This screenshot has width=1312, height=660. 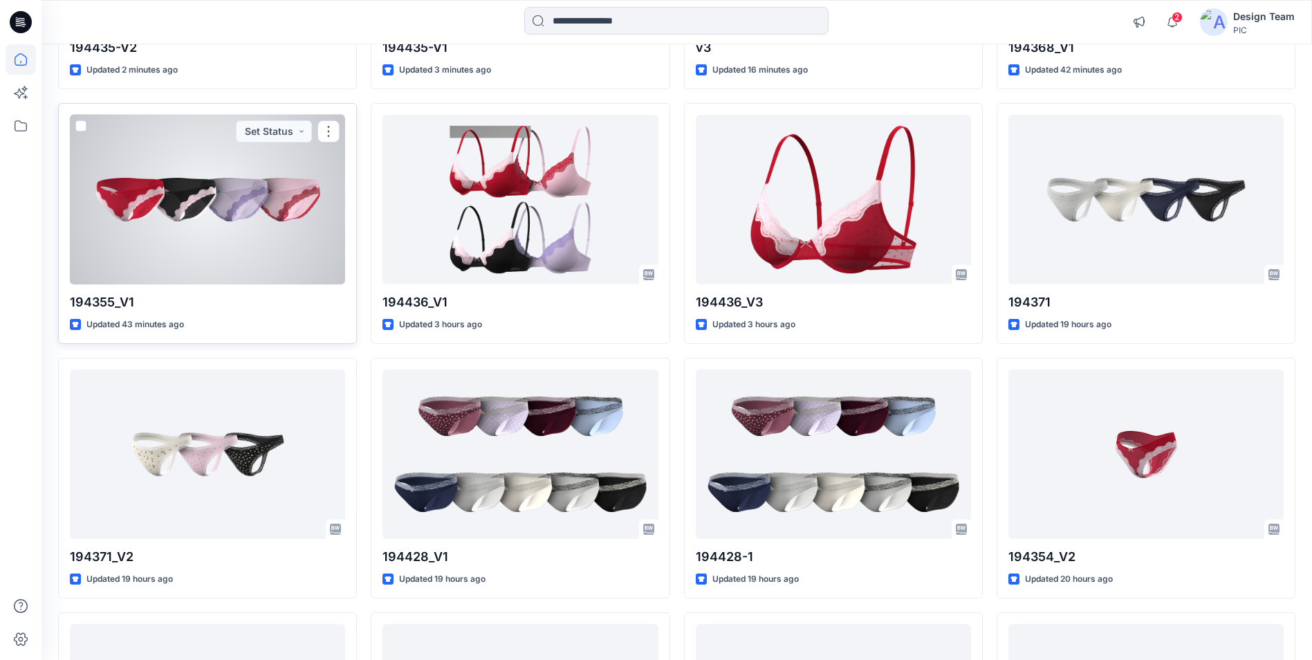 What do you see at coordinates (208, 199) in the screenshot?
I see `a: 194355_V1` at bounding box center [208, 199].